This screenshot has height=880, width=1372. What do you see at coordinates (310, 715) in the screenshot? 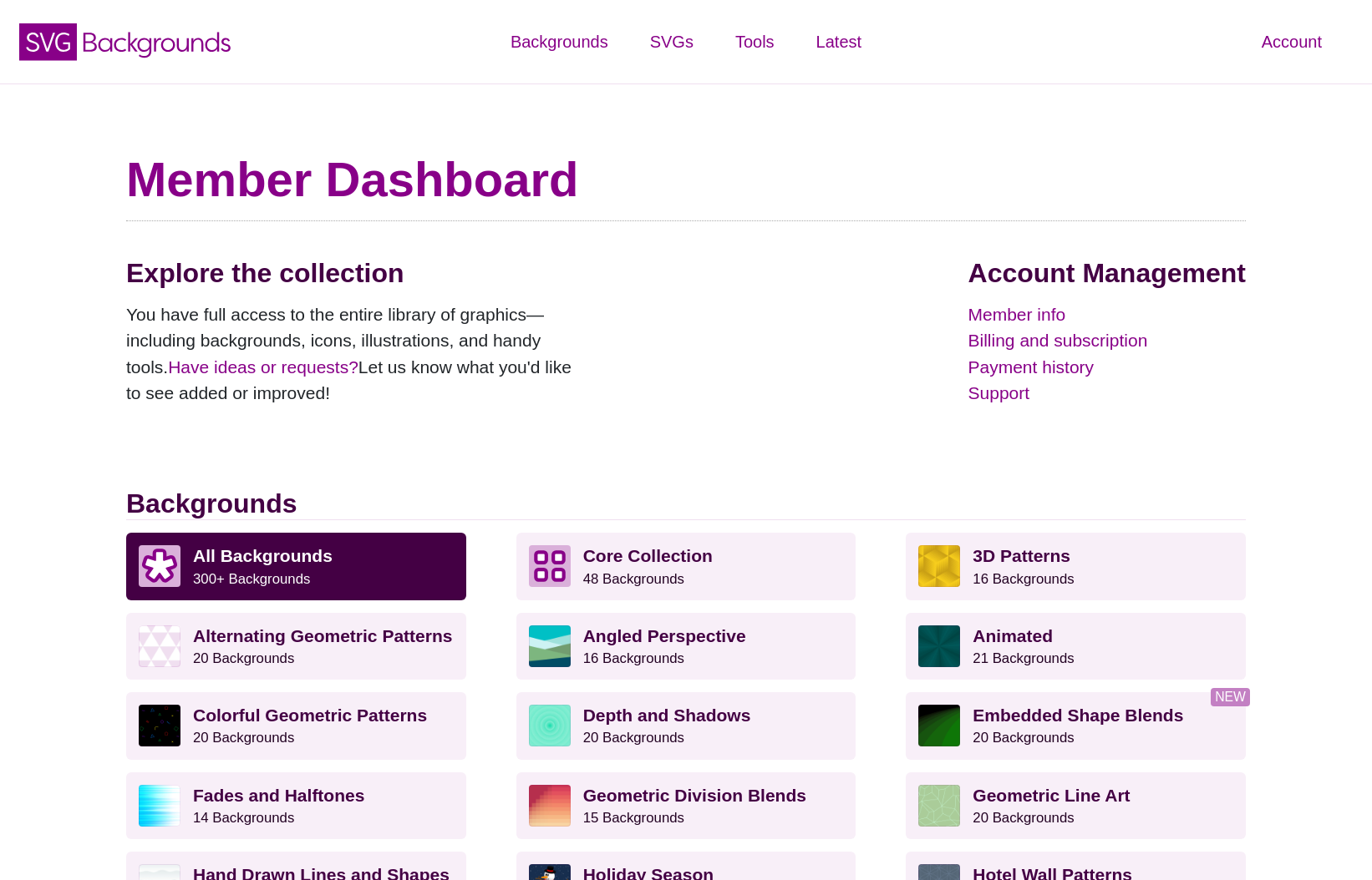
I see `strong: Colorful Geometric Patterns` at bounding box center [310, 715].